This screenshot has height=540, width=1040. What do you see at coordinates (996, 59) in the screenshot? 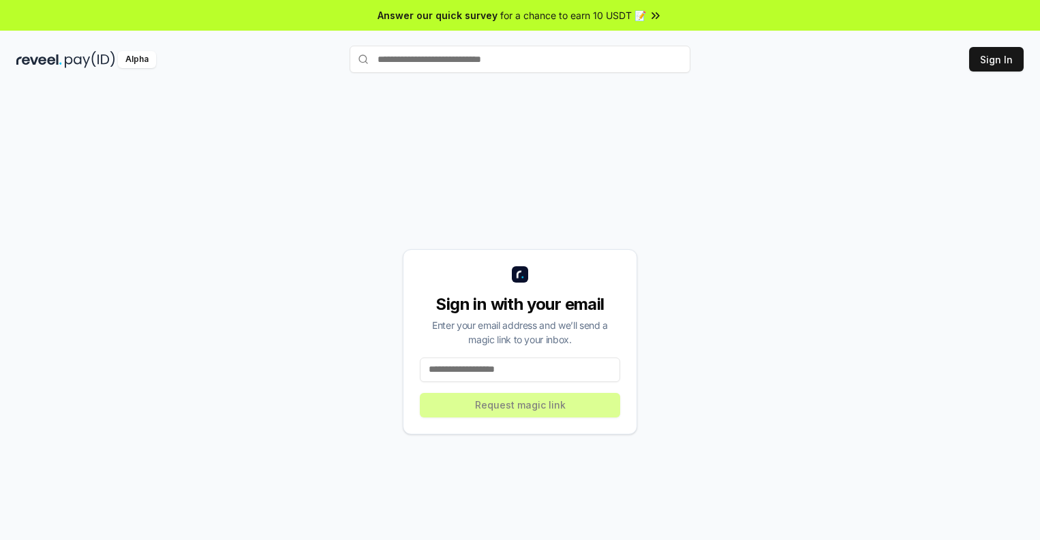
I see `button: Sign In` at bounding box center [996, 59].